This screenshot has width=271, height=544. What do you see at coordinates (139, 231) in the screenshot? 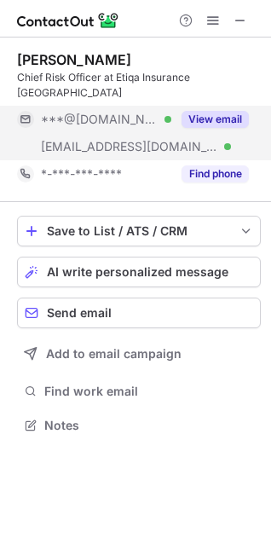
I see `div: Save to List / ATS / CRM` at bounding box center [139, 231].